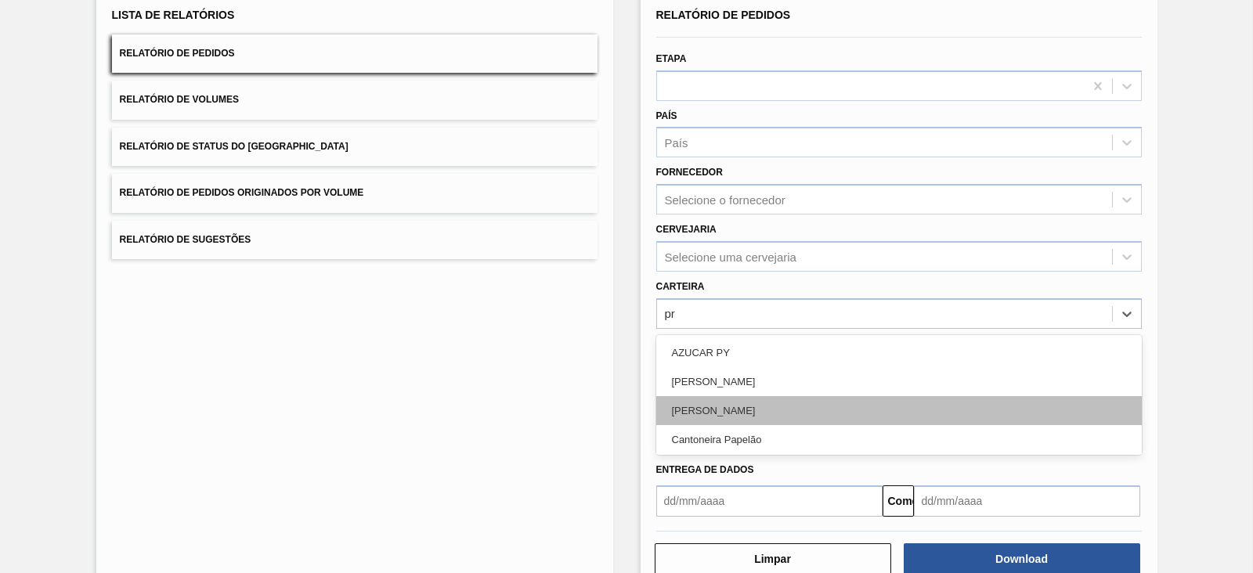 Image resolution: width=1253 pixels, height=573 pixels. Describe the element at coordinates (1021, 559) in the screenshot. I see `font: Download` at that location.